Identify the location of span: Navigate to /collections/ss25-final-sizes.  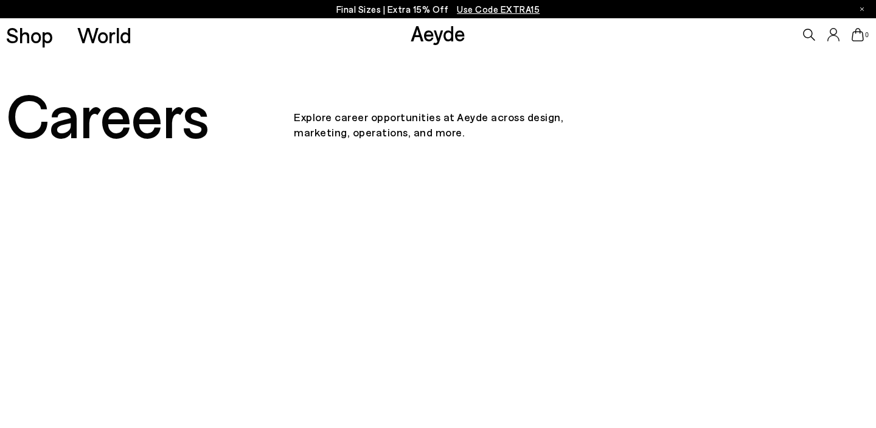
(498, 9).